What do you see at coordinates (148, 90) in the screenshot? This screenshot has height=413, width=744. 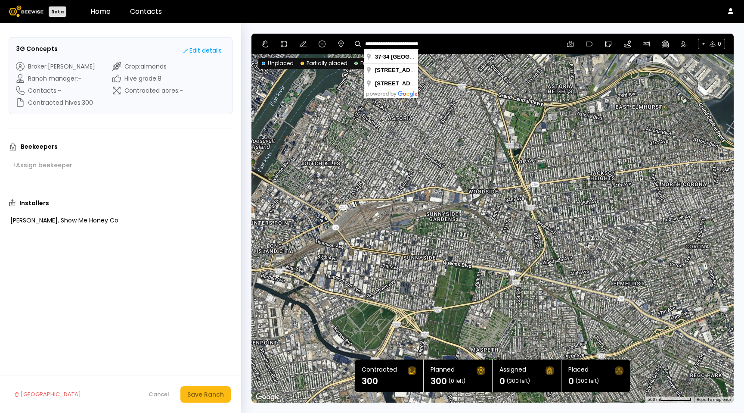 I see `div: Contracted acres : -` at bounding box center [148, 90].